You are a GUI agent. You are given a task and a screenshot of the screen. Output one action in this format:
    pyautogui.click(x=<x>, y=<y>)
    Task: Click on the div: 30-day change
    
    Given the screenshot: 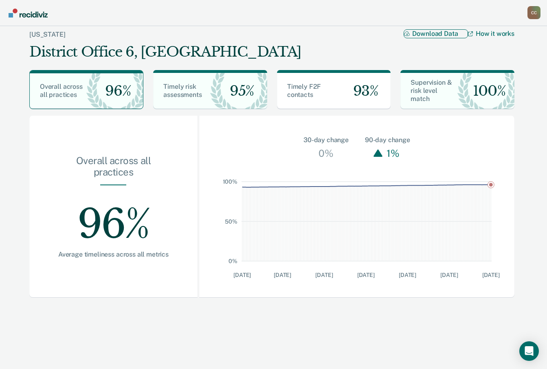 What is the action you would take?
    pyautogui.click(x=326, y=140)
    